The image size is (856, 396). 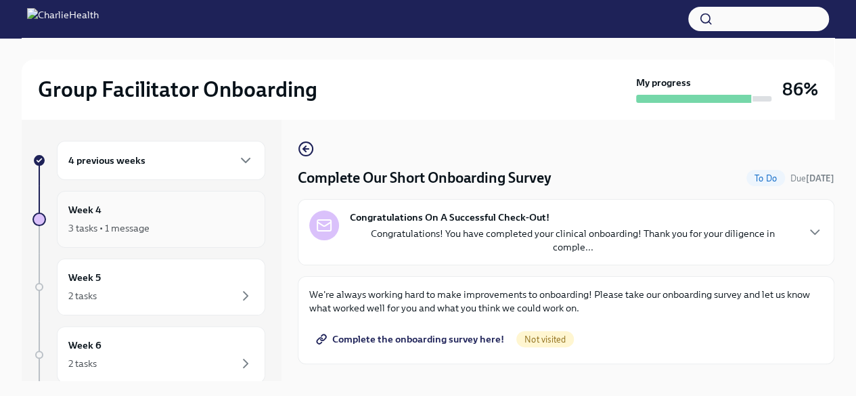 What do you see at coordinates (663, 83) in the screenshot?
I see `strong: My progress` at bounding box center [663, 83].